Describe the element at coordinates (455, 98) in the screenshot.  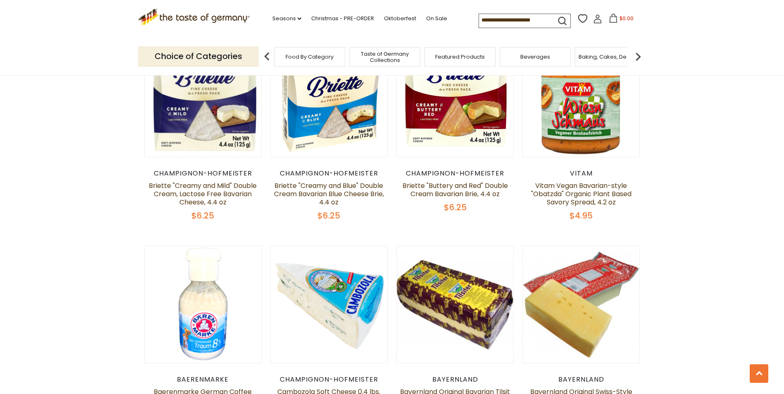
I see `img: Briette "Buttery and Red" Double Cream Bavarian Brie, 4.4 oz` at that location.